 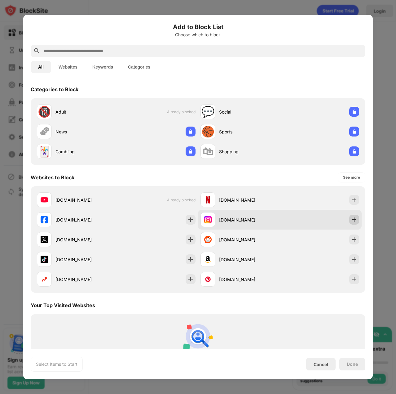 What do you see at coordinates (86, 151) in the screenshot?
I see `div: Gambling` at bounding box center [86, 151].